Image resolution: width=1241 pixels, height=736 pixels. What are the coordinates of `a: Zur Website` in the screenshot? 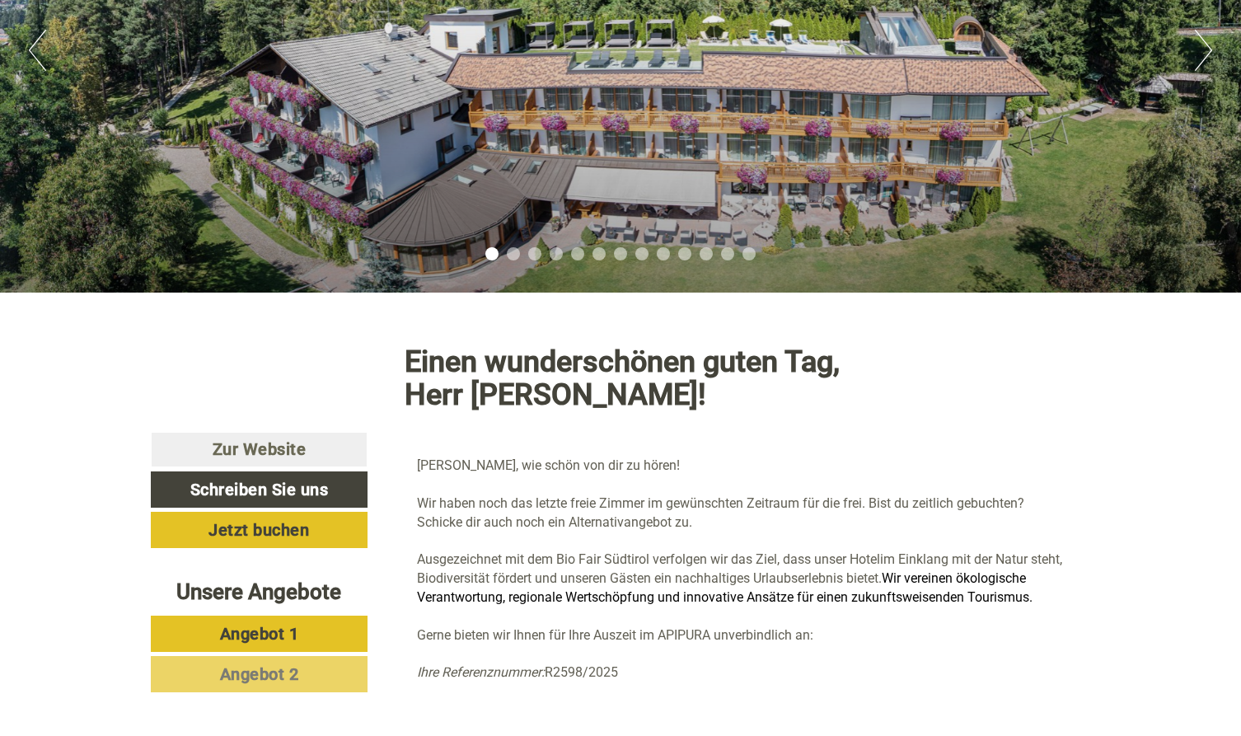 It's located at (259, 449).